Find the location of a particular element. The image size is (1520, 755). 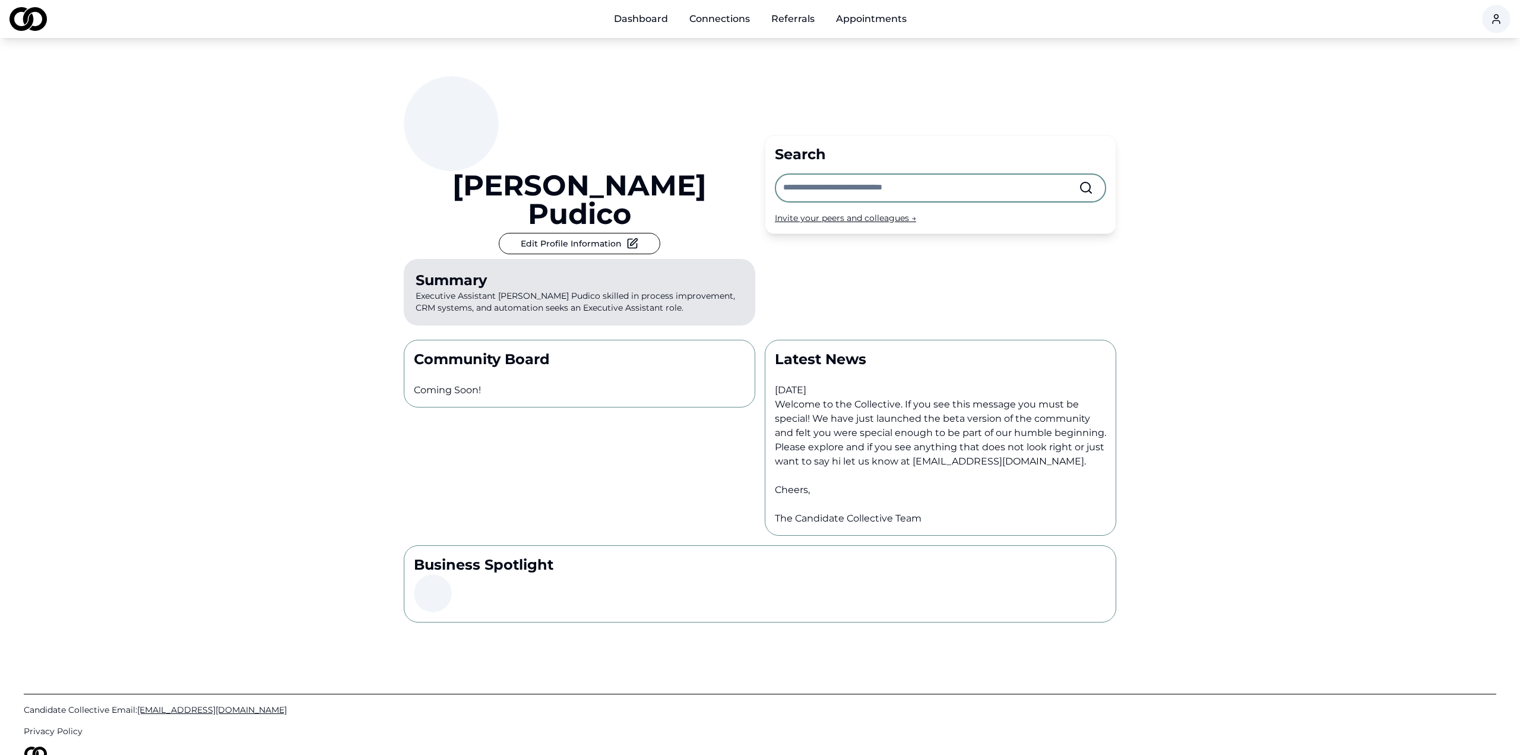

p: Business Spotlight is located at coordinates (760, 565).